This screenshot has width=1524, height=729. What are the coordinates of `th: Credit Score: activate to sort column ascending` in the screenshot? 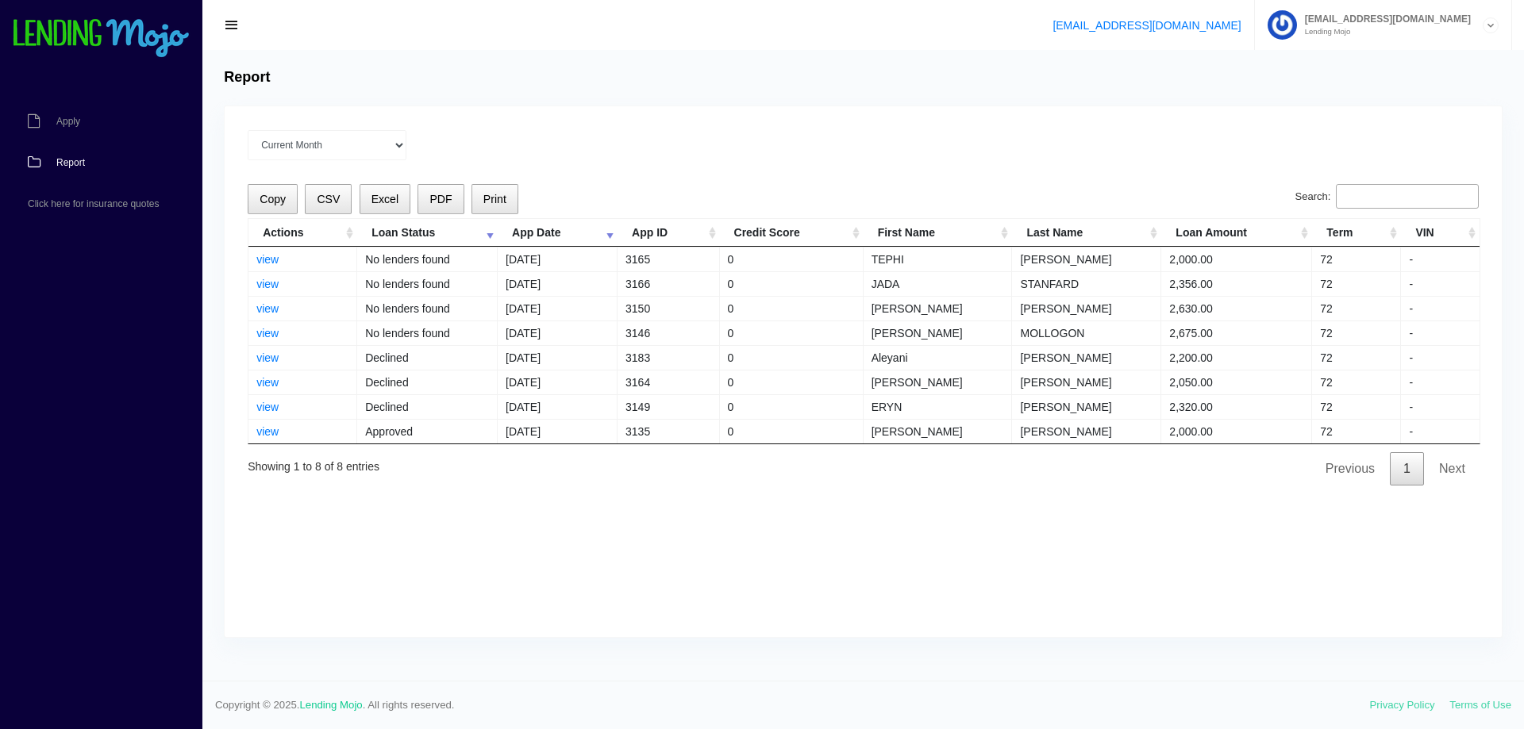 It's located at (791, 233).